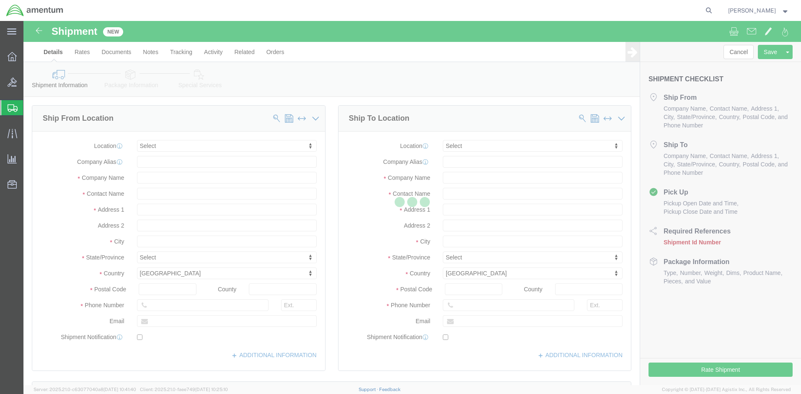 The width and height of the screenshot is (801, 394). I want to click on span: Client: 2025.21.0-faee749, so click(184, 389).